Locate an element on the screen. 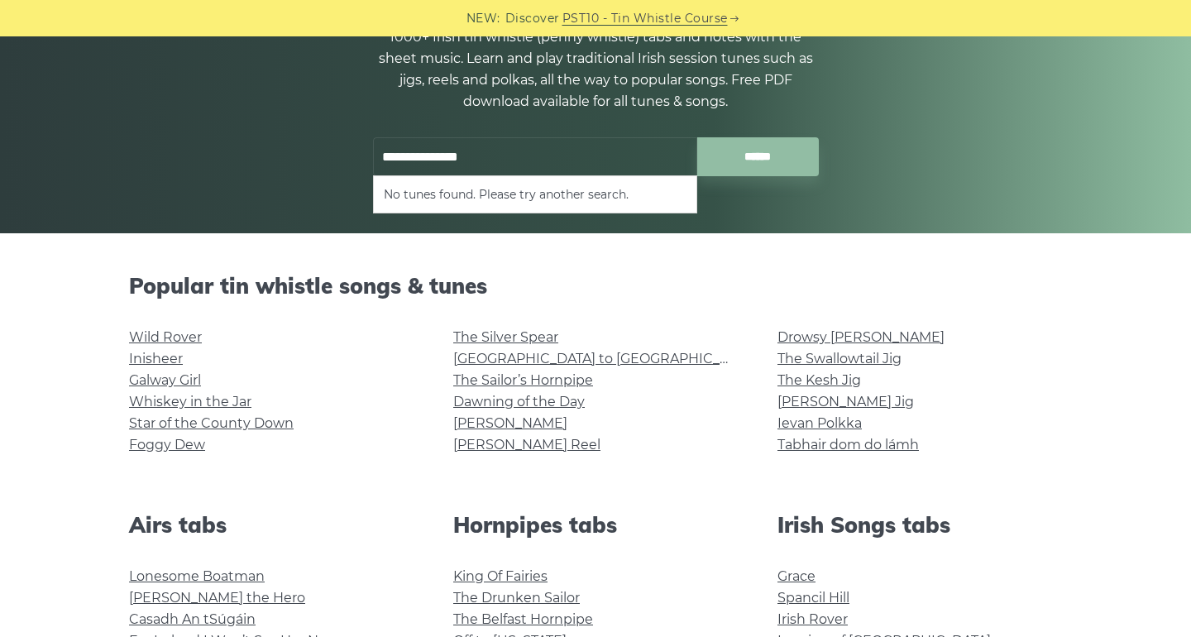 Image resolution: width=1191 pixels, height=637 pixels. h2: Hornpipes tabs is located at coordinates (595, 524).